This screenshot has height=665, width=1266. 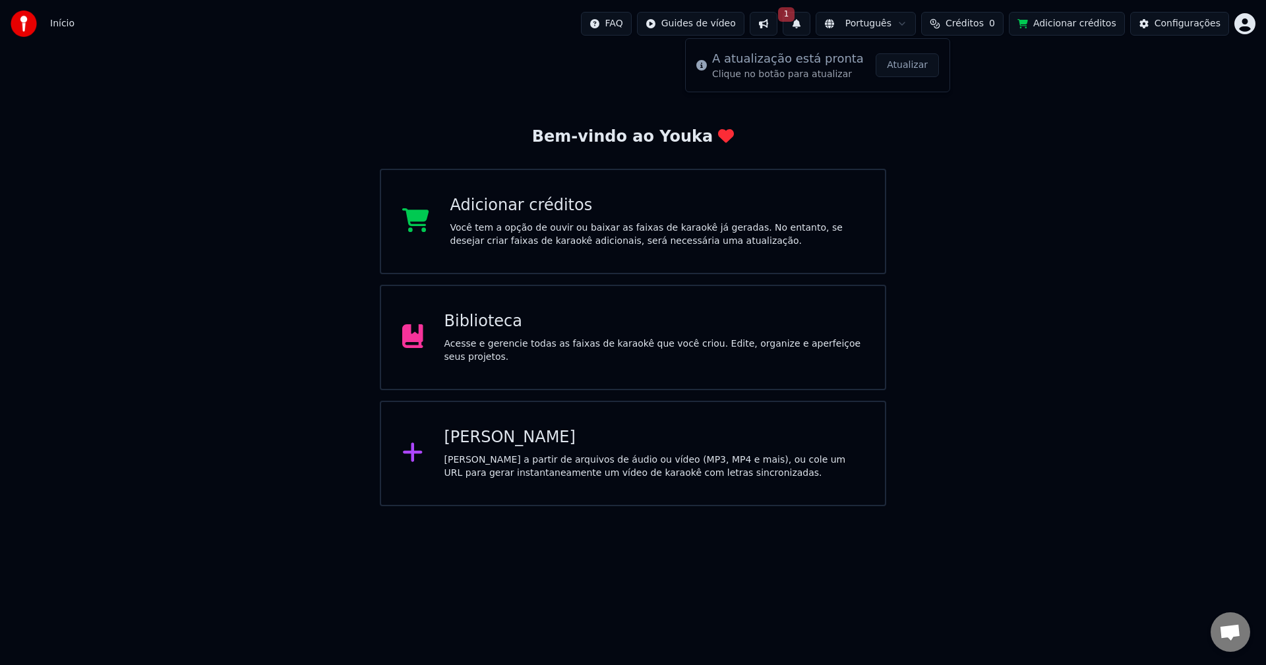 I want to click on button: Créditos0, so click(x=962, y=24).